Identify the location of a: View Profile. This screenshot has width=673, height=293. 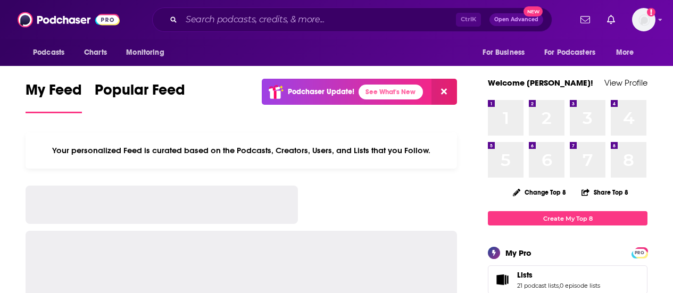
(625, 82).